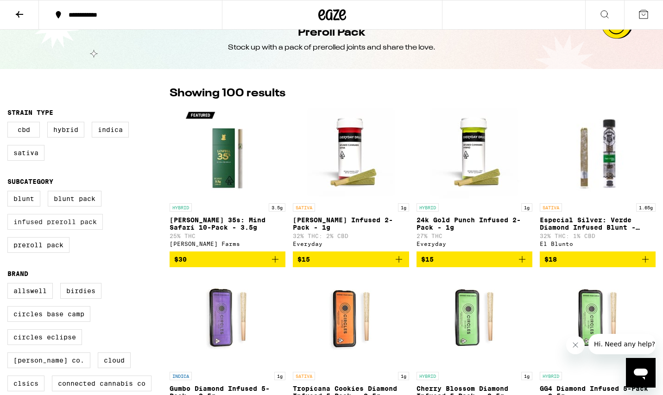 The image size is (663, 395). I want to click on img: Circles Eclipse - GG4 Diamond Infused 5-Pack - 3.5g, so click(598, 321).